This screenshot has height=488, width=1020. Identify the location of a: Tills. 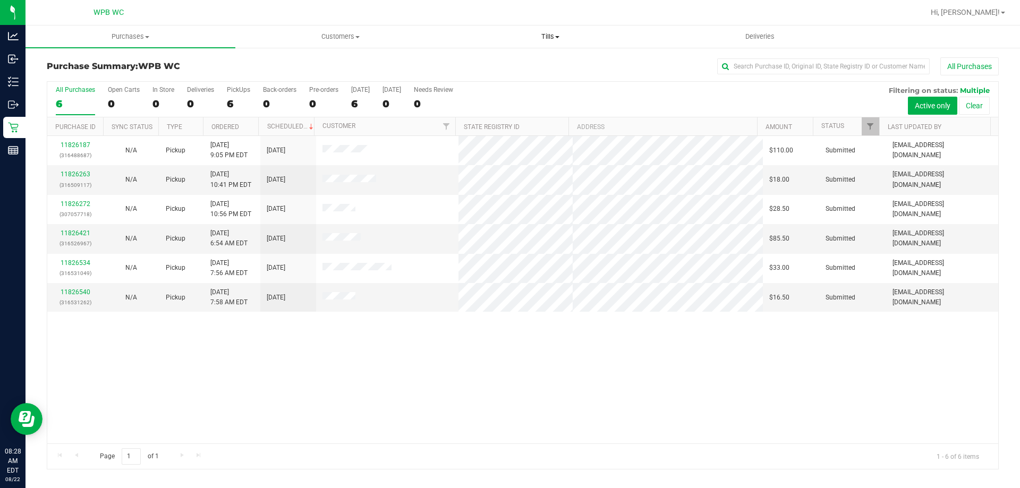
(550, 37).